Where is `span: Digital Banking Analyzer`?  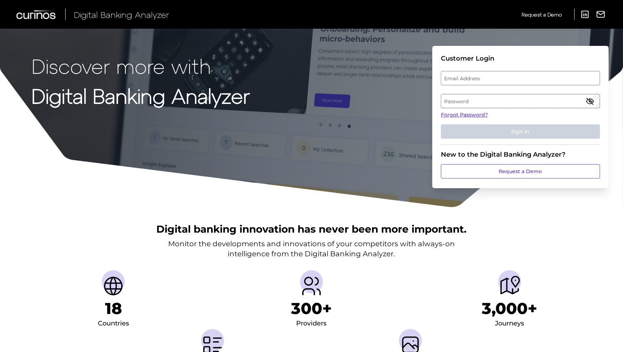
span: Digital Banking Analyzer is located at coordinates (122, 14).